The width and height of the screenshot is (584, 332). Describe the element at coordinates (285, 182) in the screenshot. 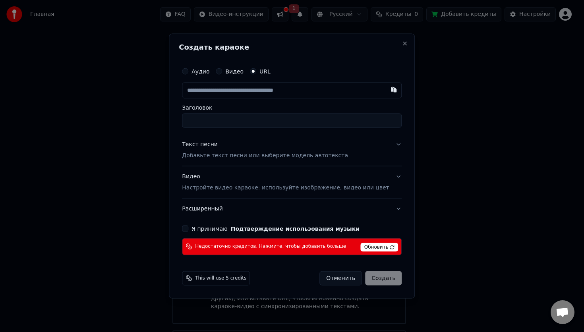

I see `div: Видео` at that location.